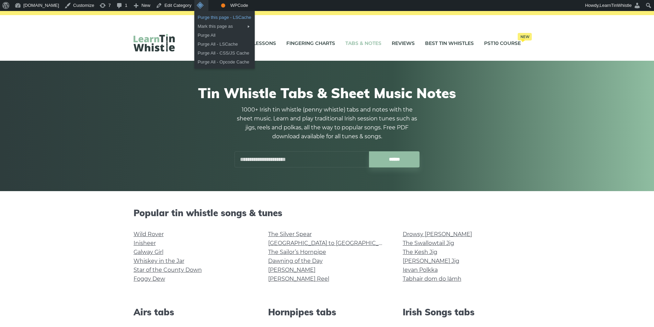 The image size is (654, 327). I want to click on a: Ievan Polkka, so click(420, 270).